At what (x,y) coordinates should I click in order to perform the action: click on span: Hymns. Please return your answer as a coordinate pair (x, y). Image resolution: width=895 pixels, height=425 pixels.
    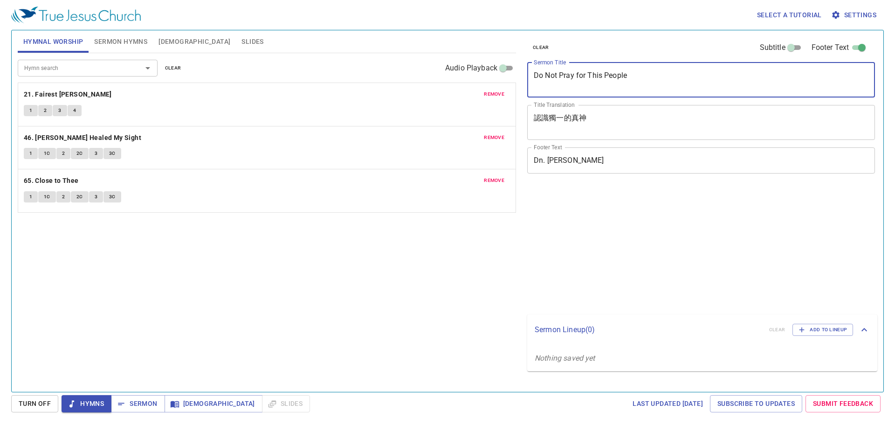
    Looking at the image, I should click on (86, 403).